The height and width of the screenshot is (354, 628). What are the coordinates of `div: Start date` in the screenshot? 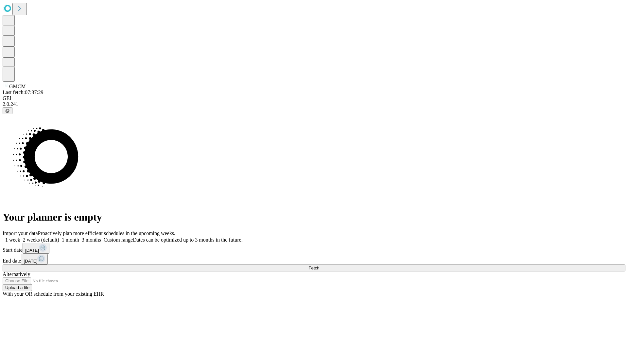 It's located at (314, 248).